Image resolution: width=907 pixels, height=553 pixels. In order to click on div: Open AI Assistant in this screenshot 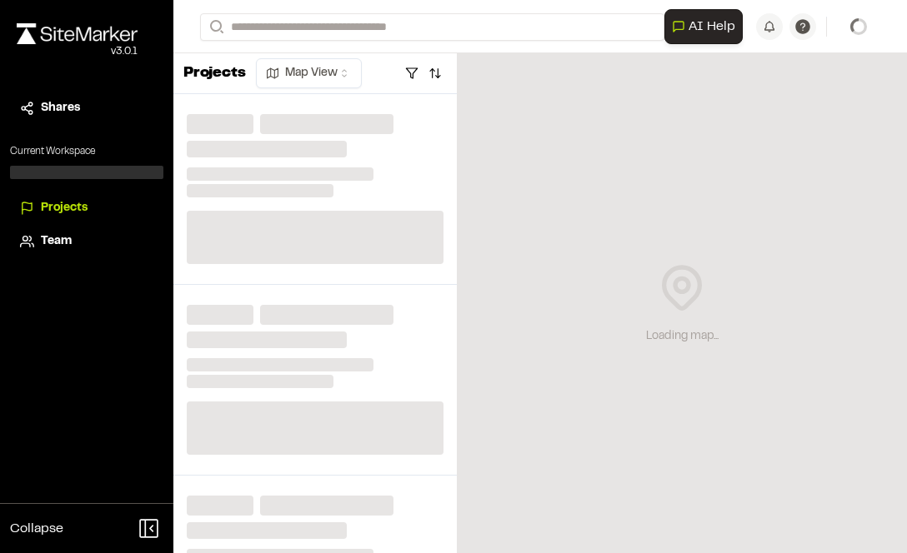, I will do `click(707, 27)`.